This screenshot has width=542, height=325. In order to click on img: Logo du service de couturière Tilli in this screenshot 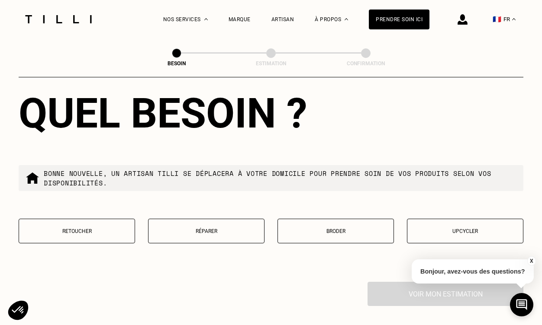, I will do `click(58, 19)`.